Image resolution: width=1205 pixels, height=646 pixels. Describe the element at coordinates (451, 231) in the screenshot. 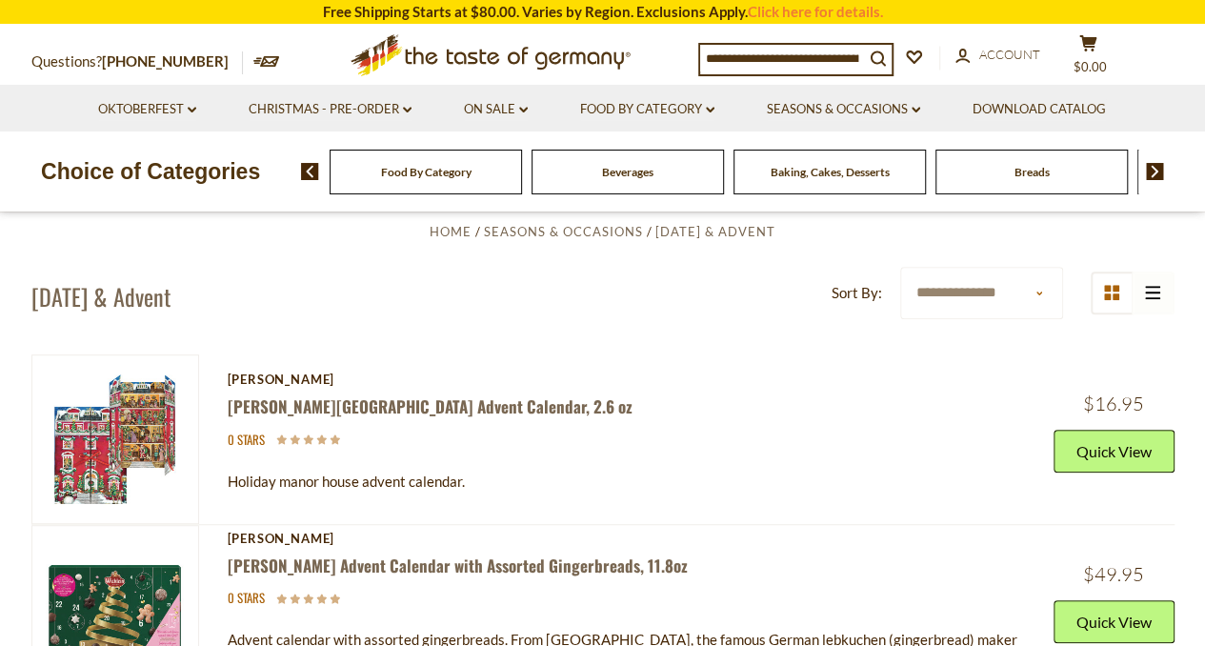

I see `a: Home` at that location.